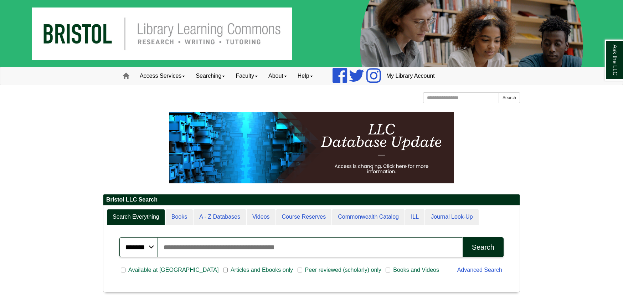  What do you see at coordinates (452, 217) in the screenshot?
I see `a: Journal Look-Up` at bounding box center [452, 217].